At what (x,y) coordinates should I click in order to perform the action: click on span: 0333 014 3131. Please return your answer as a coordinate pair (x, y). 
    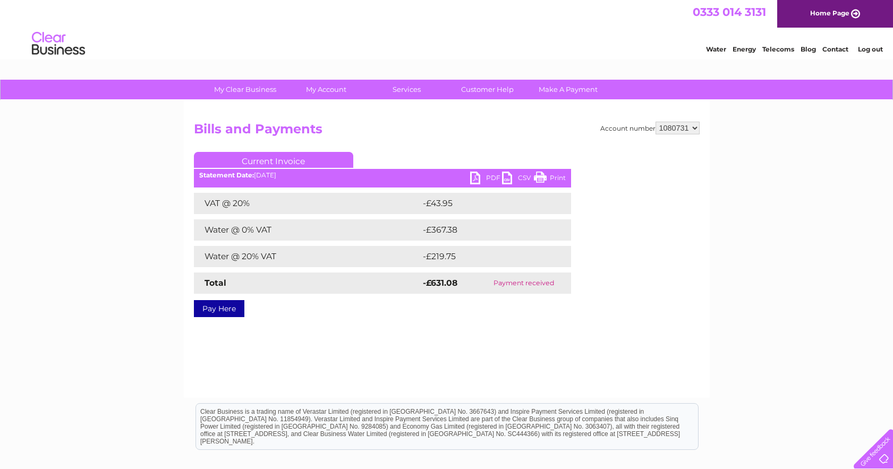
    Looking at the image, I should click on (729, 12).